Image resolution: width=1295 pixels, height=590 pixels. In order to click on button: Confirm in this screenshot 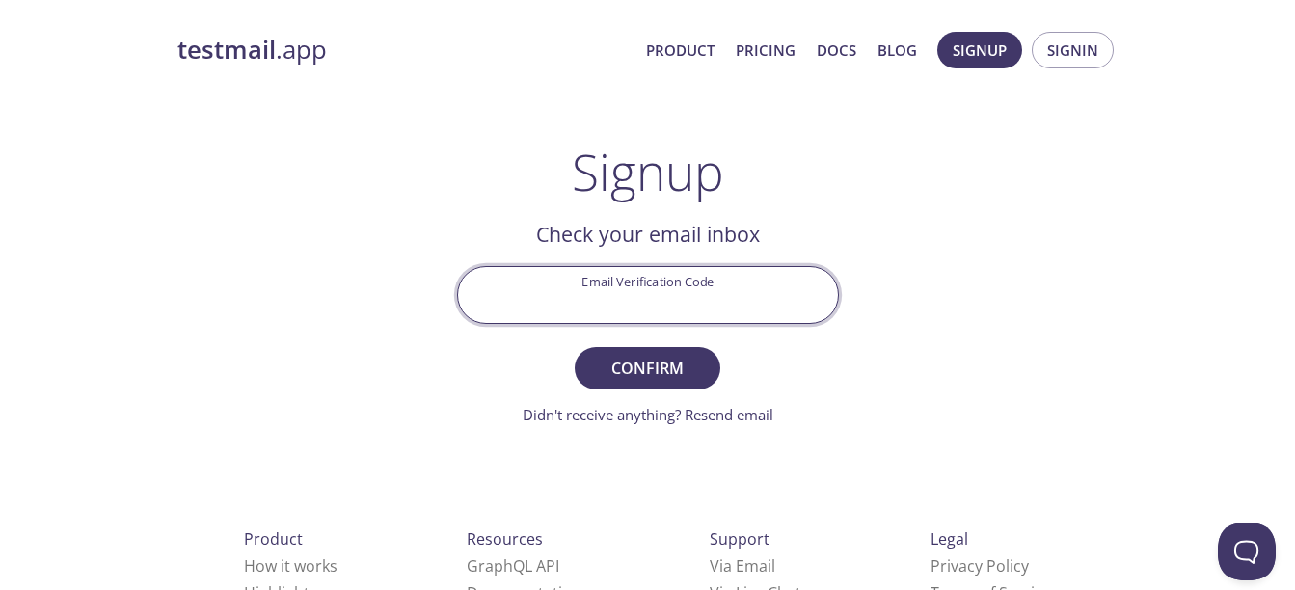, I will do `click(647, 368)`.